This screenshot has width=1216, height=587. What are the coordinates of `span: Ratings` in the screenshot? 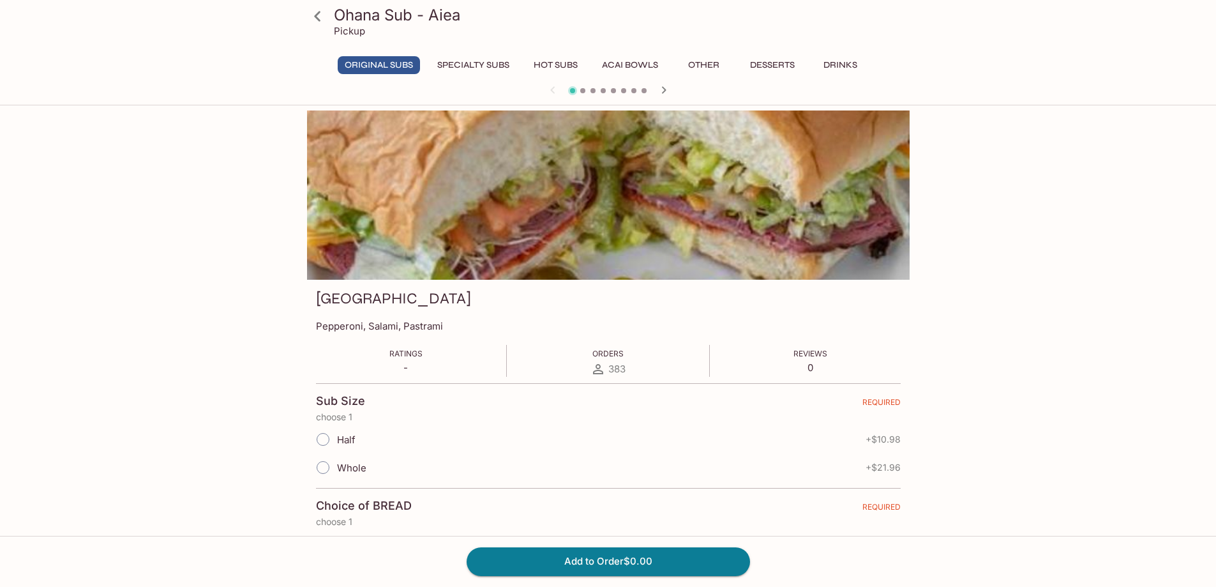 It's located at (406, 353).